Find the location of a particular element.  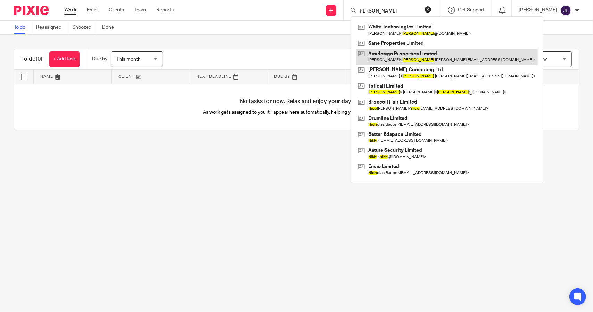

a: To do is located at coordinates (22, 27).